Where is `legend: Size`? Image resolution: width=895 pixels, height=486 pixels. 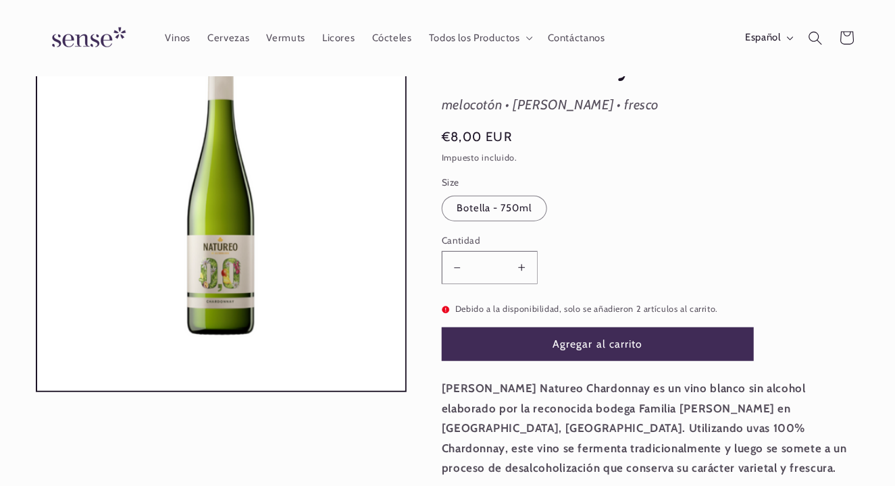 legend: Size is located at coordinates (451, 182).